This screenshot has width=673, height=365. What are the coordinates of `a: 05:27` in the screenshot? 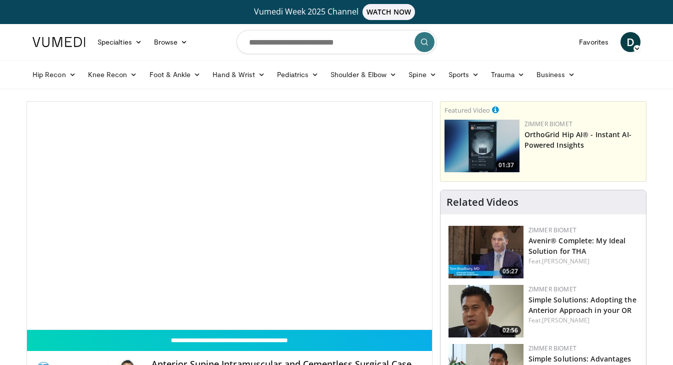 It's located at (486, 252).